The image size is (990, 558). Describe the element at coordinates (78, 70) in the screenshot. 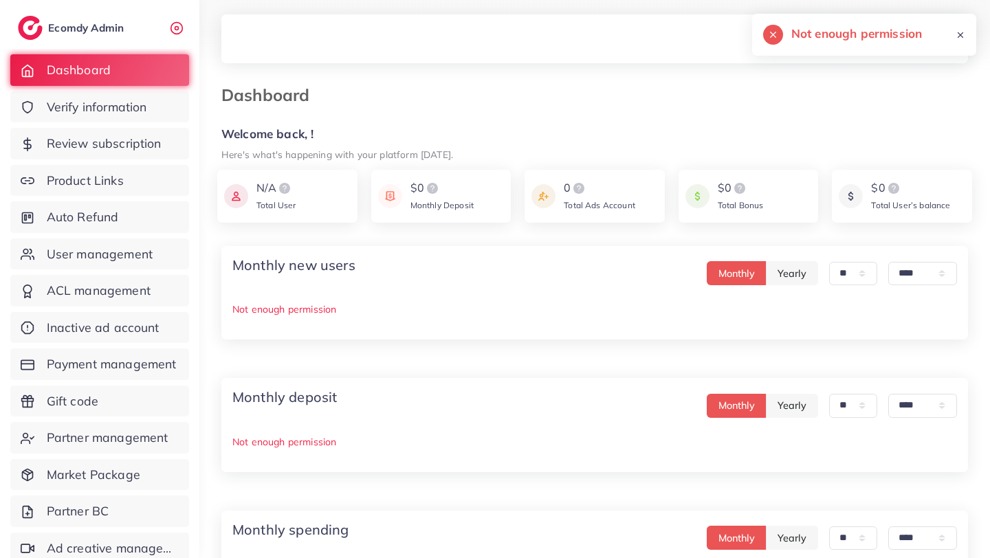

I see `span: Dashboard` at that location.